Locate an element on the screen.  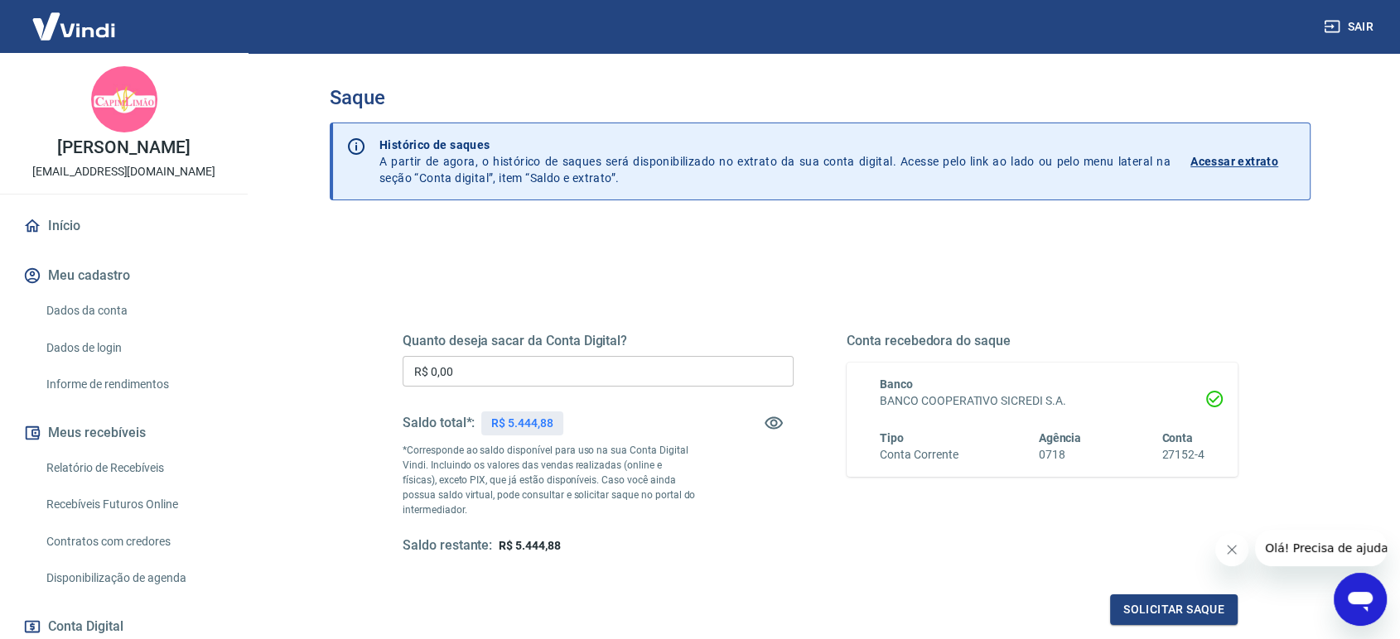
p: *Corresponde ao saldo disponível para uso na sua Conta Digital Vindi. Incluindo os valores das ve... is located at coordinates (549, 480).